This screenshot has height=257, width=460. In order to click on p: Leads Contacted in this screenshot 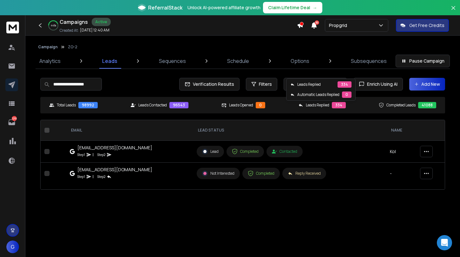, I will do `click(153, 105)`.